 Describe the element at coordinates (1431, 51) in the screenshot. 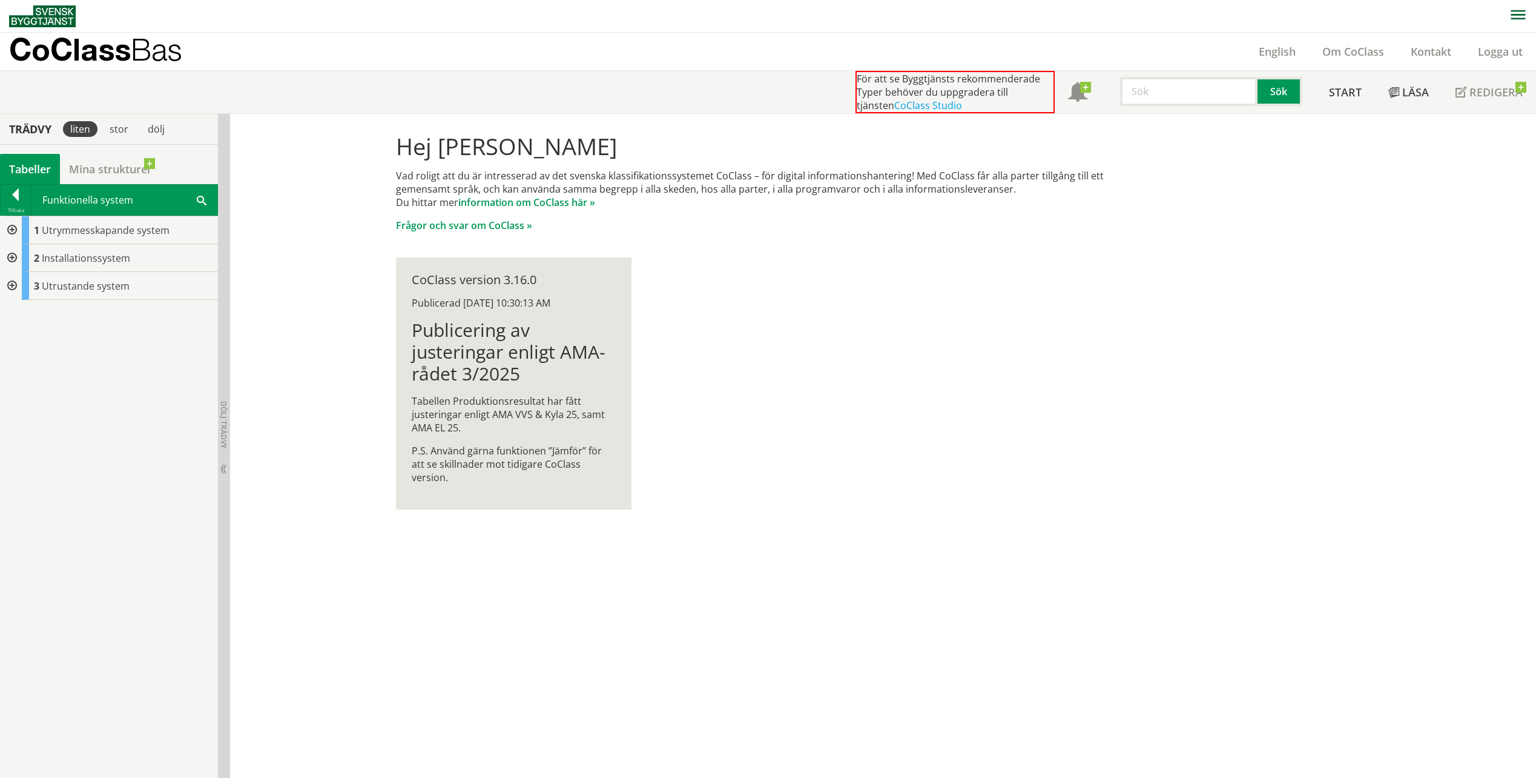

I see `a: Kontakt` at that location.